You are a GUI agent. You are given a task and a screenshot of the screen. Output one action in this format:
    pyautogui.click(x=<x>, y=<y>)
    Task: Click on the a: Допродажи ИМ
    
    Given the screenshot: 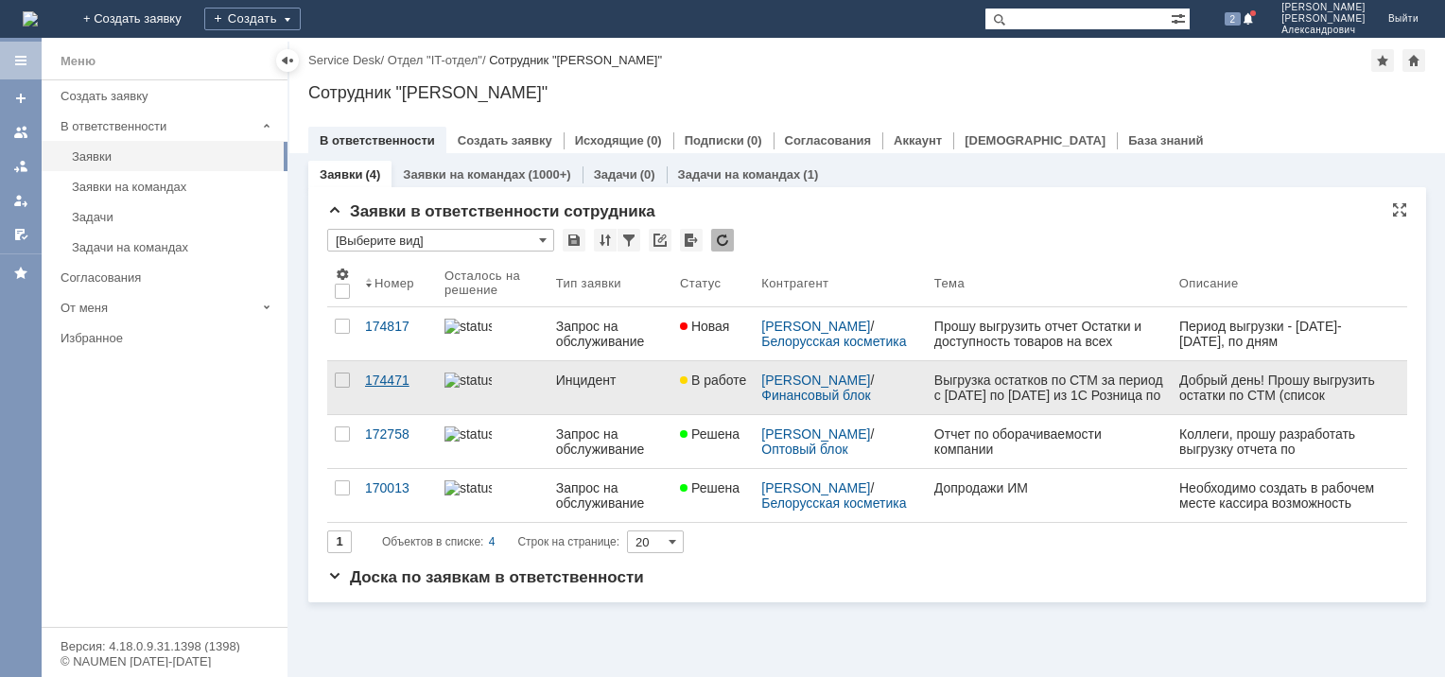 What is the action you would take?
    pyautogui.click(x=1049, y=496)
    